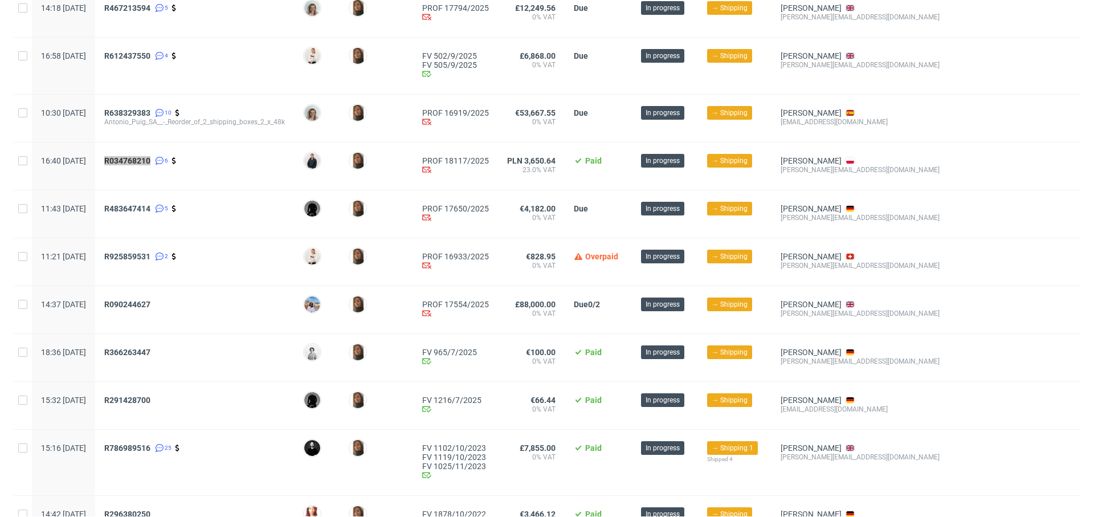  What do you see at coordinates (166, 56) in the screenshot?
I see `span: 4` at bounding box center [166, 56].